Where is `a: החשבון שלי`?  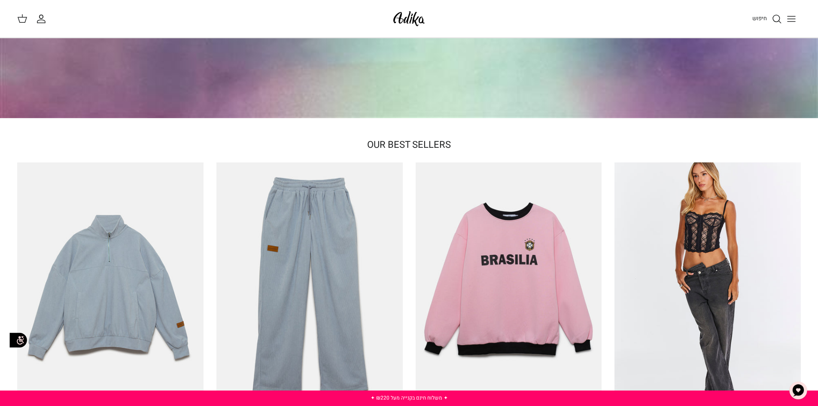
a: החשבון שלי is located at coordinates (43, 19).